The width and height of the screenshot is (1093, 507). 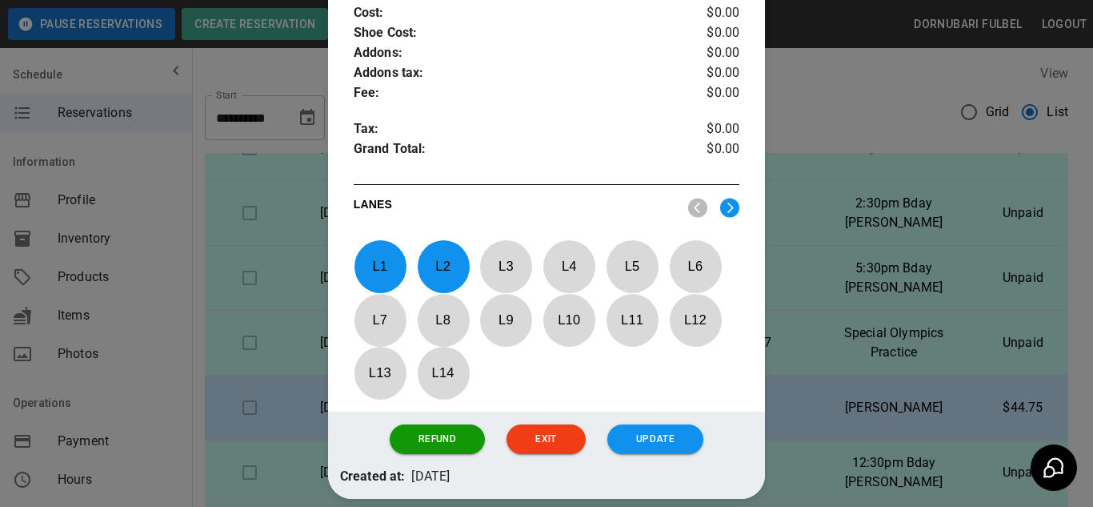 I want to click on p: L 14, so click(x=443, y=372).